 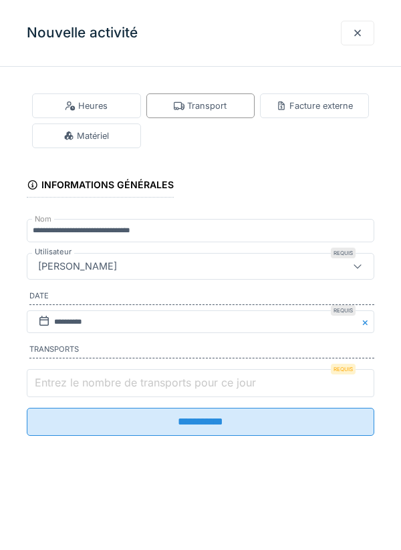 What do you see at coordinates (367, 322) in the screenshot?
I see `button: Close` at bounding box center [367, 322].